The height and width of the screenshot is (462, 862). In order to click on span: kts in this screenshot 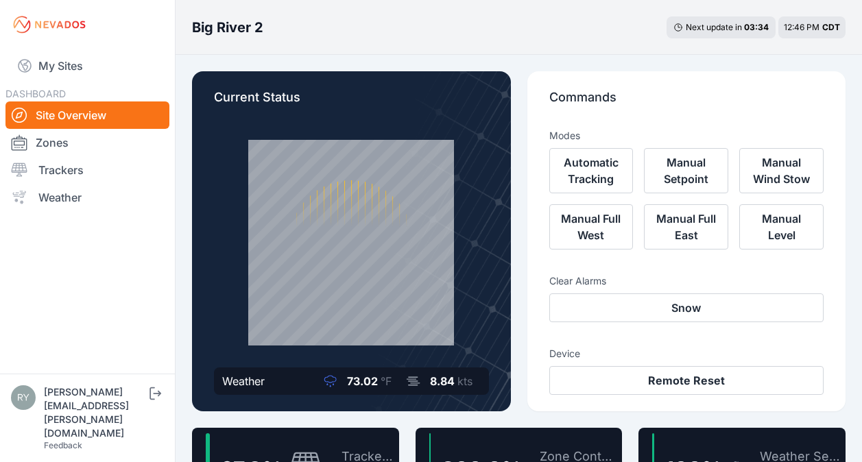, I will do `click(465, 381)`.